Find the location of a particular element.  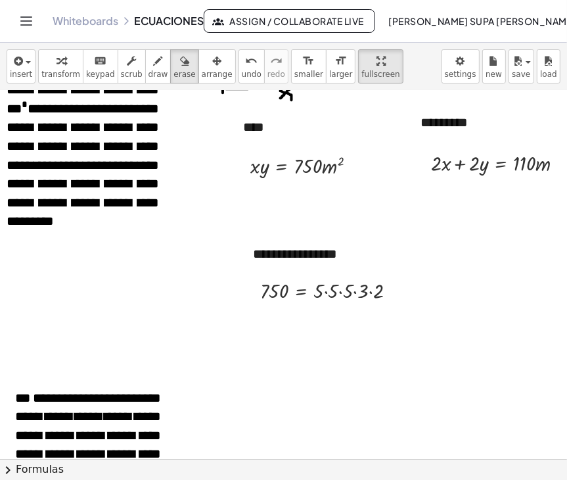

button: save is located at coordinates (521, 66).